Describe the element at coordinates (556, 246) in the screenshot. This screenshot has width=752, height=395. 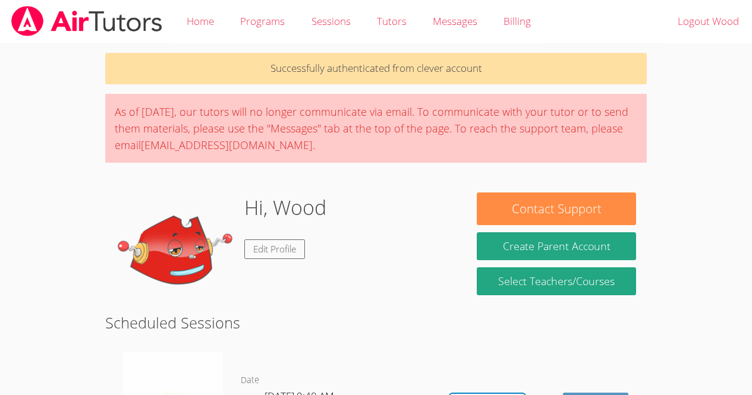
I see `button: Create Parent Account` at that location.